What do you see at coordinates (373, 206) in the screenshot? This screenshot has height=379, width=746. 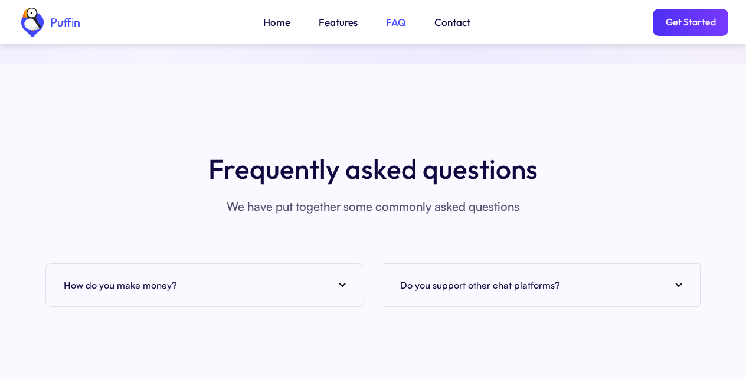 I see `p: We have put together some commonly asked questions` at bounding box center [373, 206].